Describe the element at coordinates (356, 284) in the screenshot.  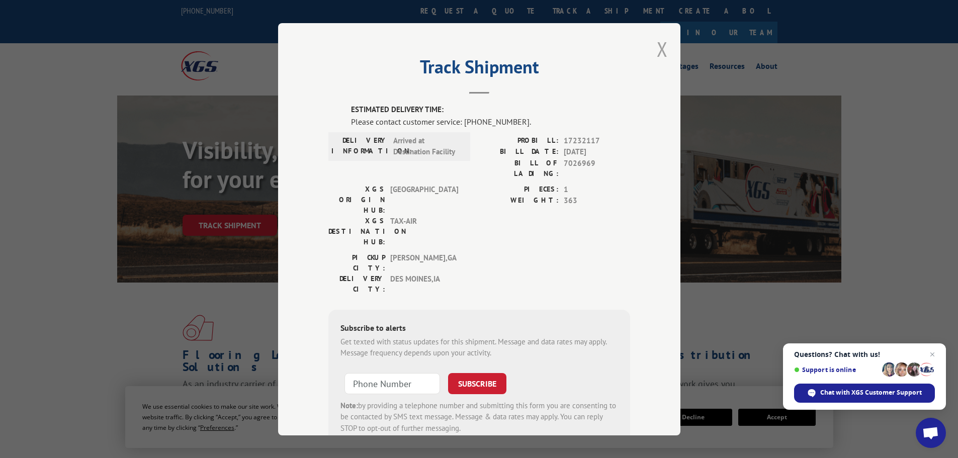
I see `label: DELIVERY CITY:` at that location.